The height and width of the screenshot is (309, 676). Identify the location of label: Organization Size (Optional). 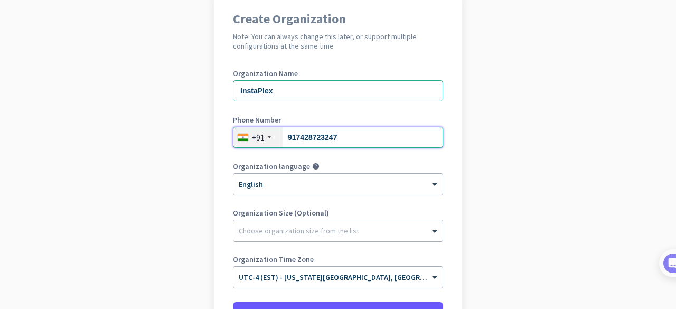
(338, 213).